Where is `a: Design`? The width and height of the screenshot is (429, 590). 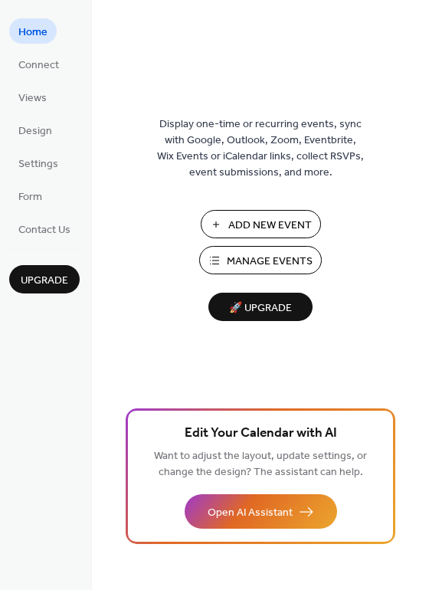
a: Design is located at coordinates (35, 130).